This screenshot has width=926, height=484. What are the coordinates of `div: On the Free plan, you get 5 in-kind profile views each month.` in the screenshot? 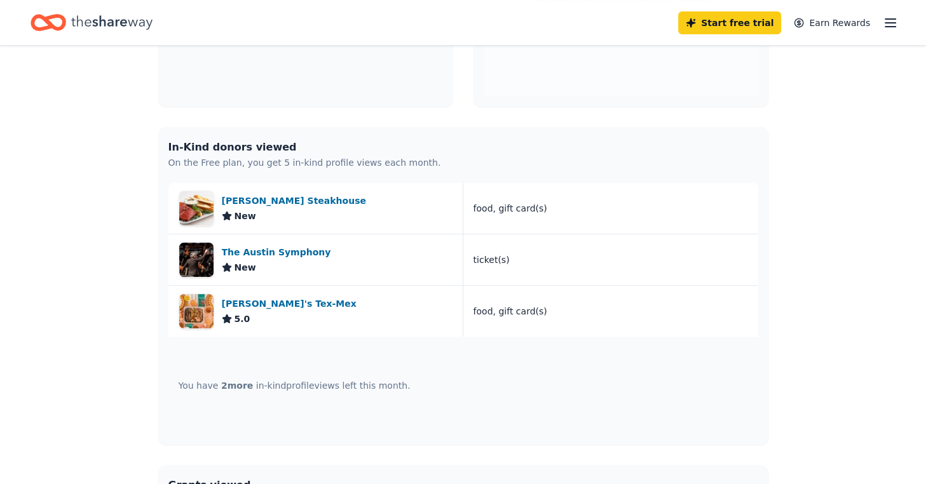 It's located at (305, 163).